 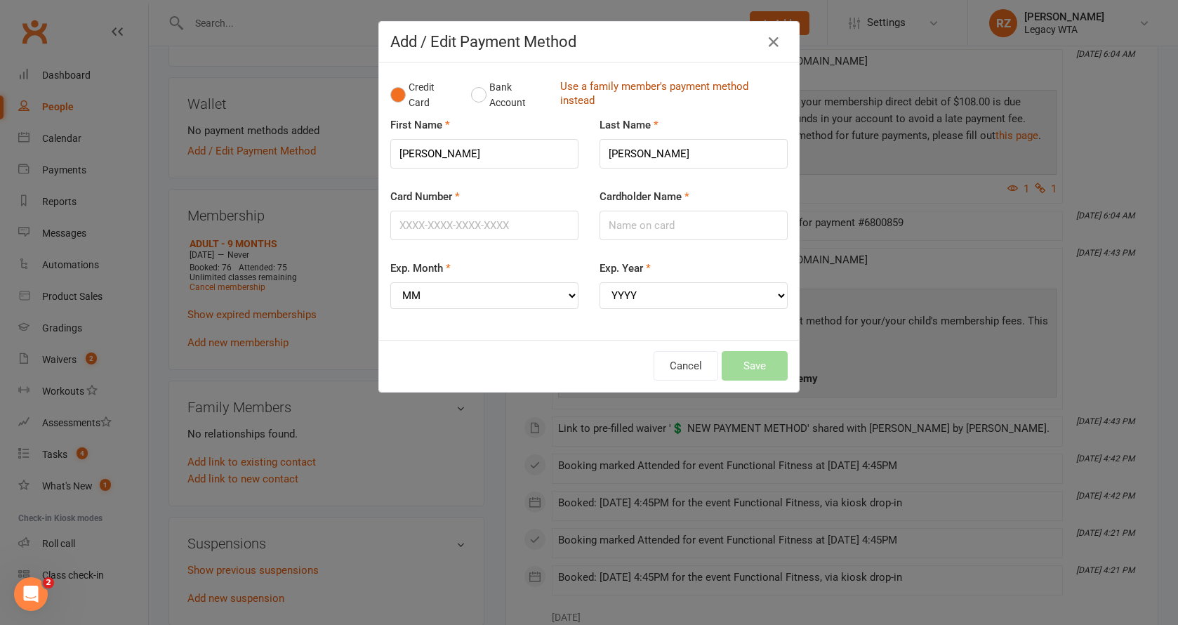 What do you see at coordinates (645, 197) in the screenshot?
I see `label: Cardholder Name` at bounding box center [645, 197].